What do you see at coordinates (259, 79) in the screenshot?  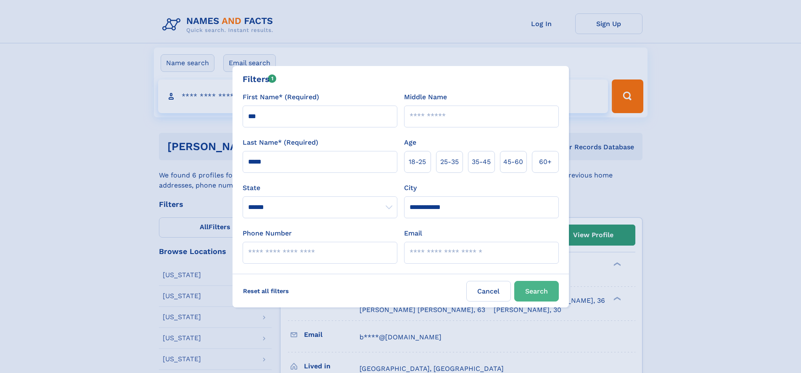 I see `div: Filters` at bounding box center [259, 79].